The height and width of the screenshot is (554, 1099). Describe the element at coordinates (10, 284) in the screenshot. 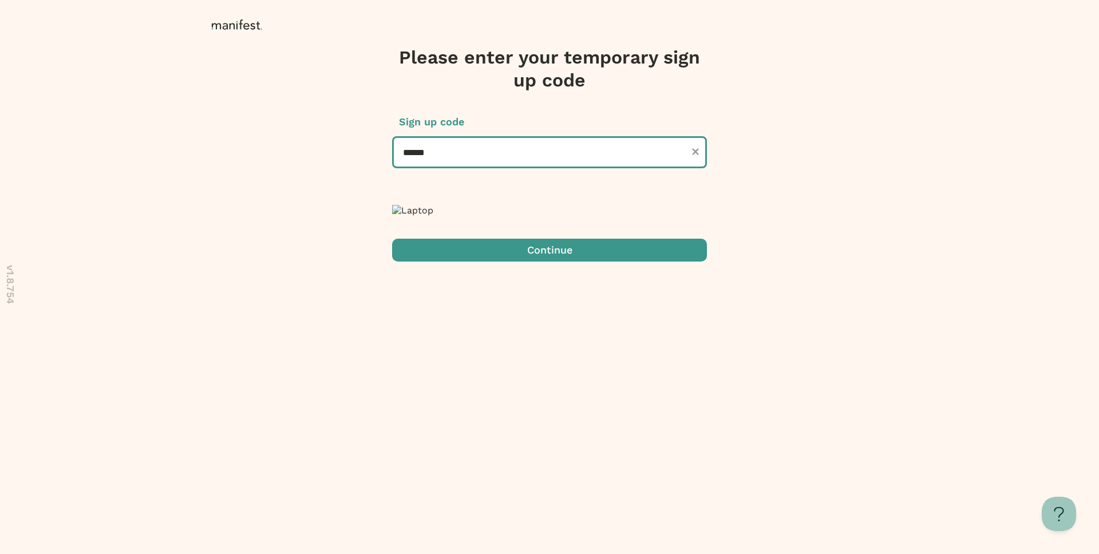

I see `p: v 1.8.754` at that location.